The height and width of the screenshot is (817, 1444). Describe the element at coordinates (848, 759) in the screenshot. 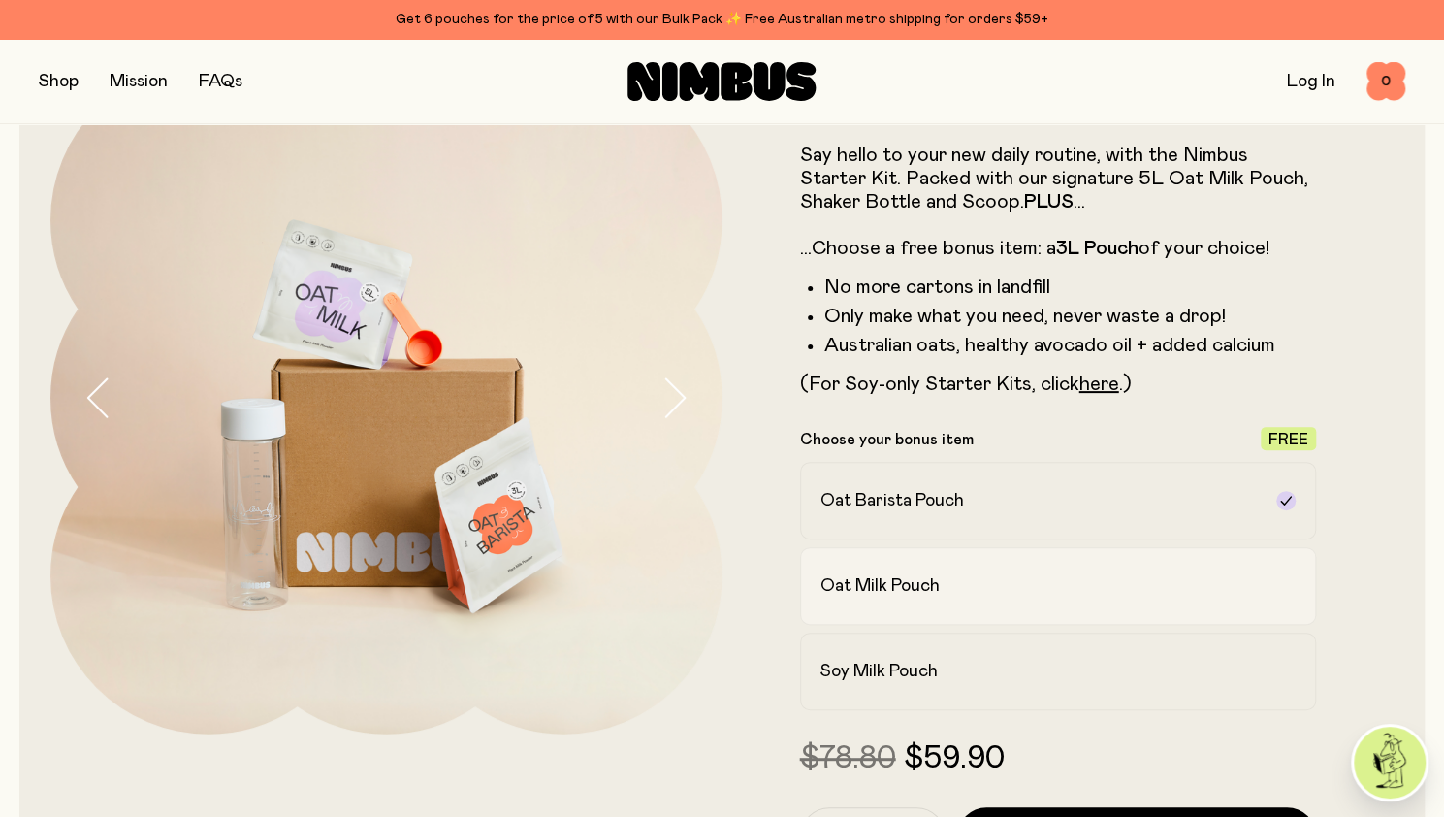

I see `span: $78.80` at that location.